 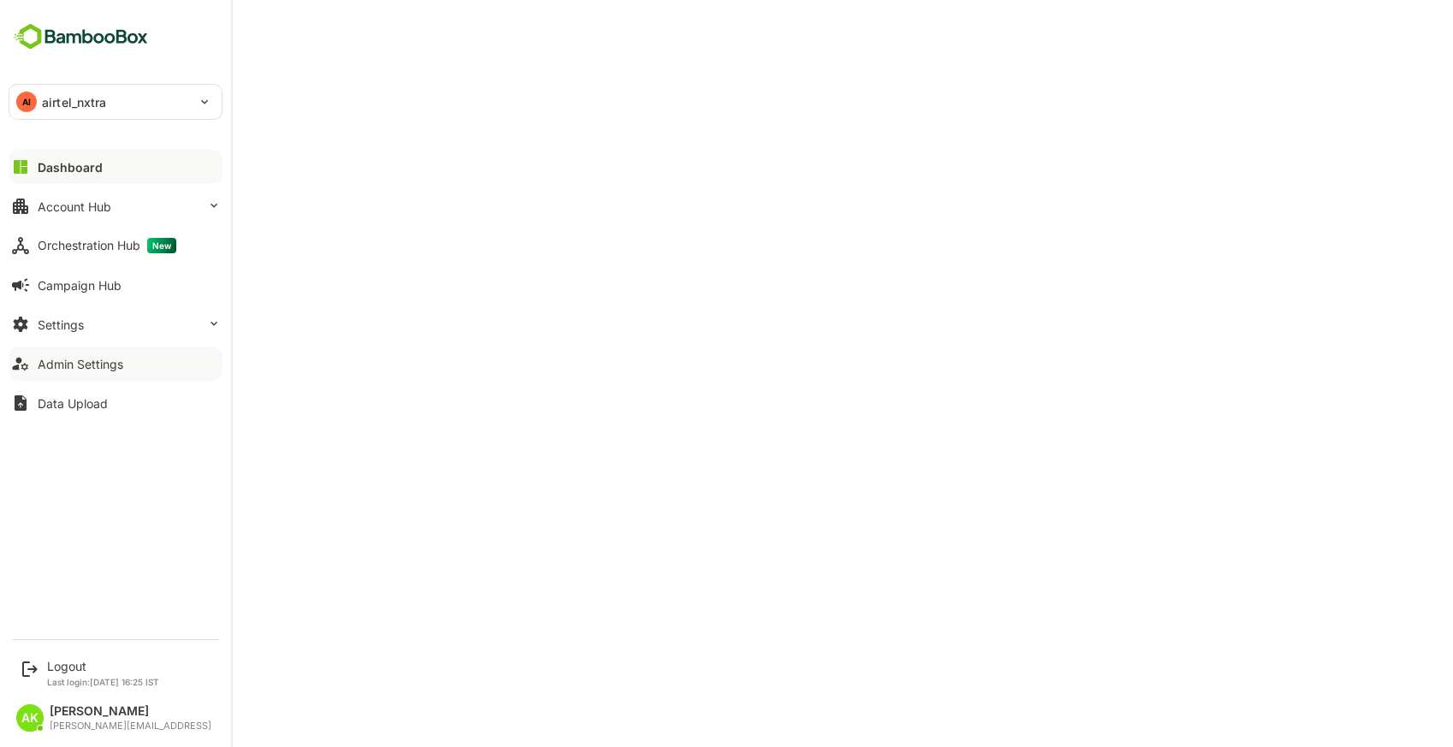 I want to click on div: Account Hub, so click(x=74, y=206).